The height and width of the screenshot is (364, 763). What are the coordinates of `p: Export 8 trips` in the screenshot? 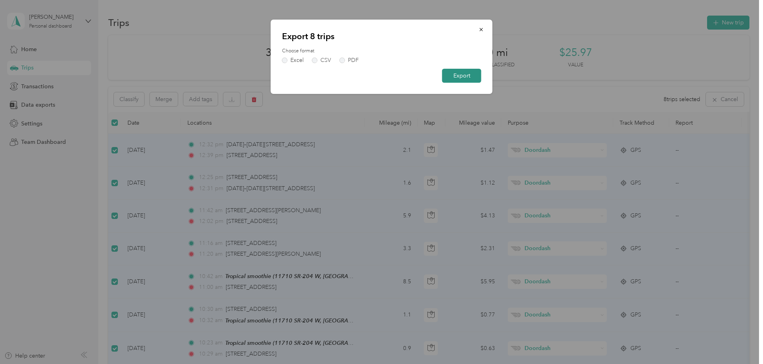 It's located at (382, 36).